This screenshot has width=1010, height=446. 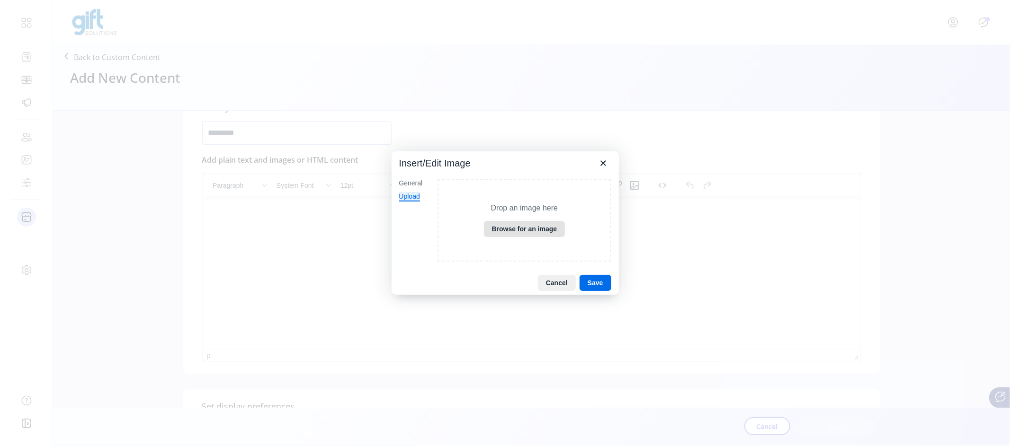 What do you see at coordinates (595, 283) in the screenshot?
I see `button: Save` at bounding box center [595, 283].